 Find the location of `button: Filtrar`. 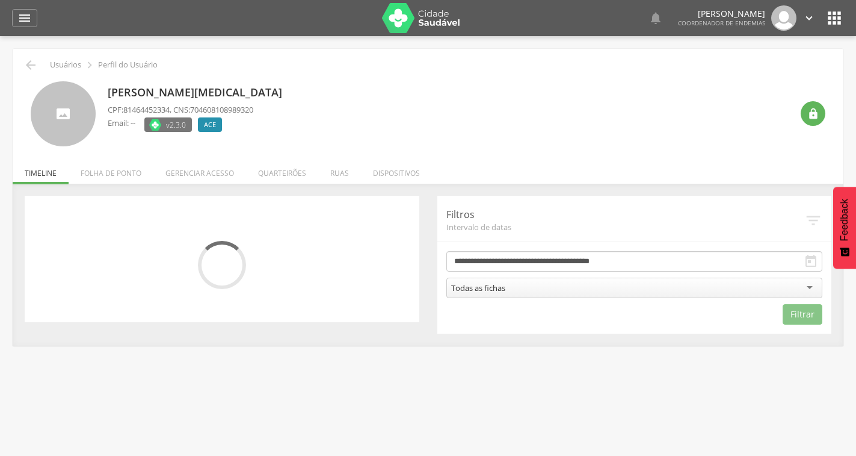

button: Filtrar is located at coordinates (803, 314).